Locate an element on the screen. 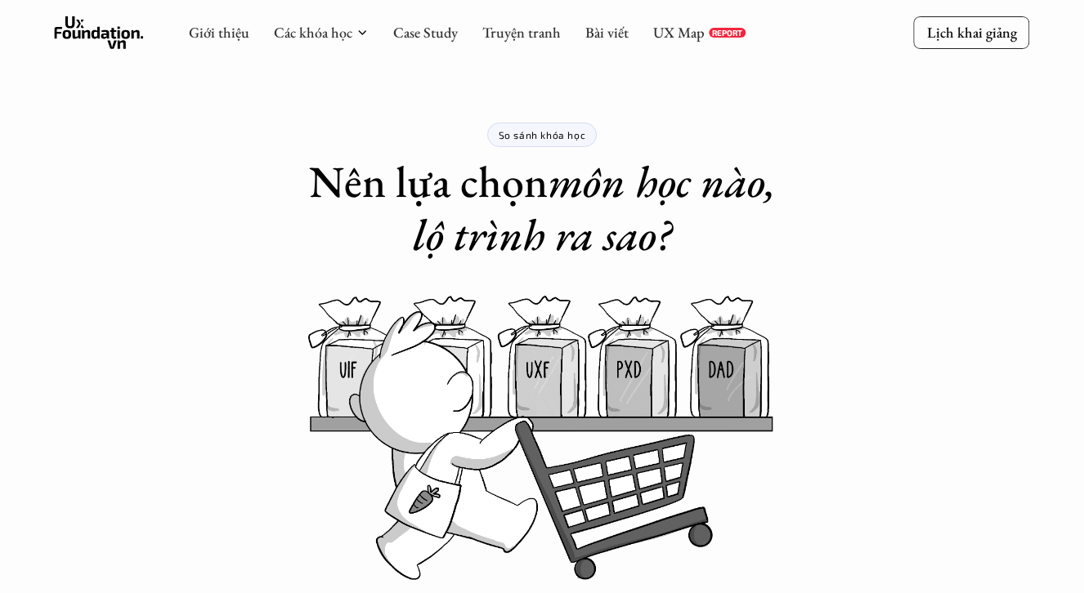  a: Case Study is located at coordinates (425, 32).